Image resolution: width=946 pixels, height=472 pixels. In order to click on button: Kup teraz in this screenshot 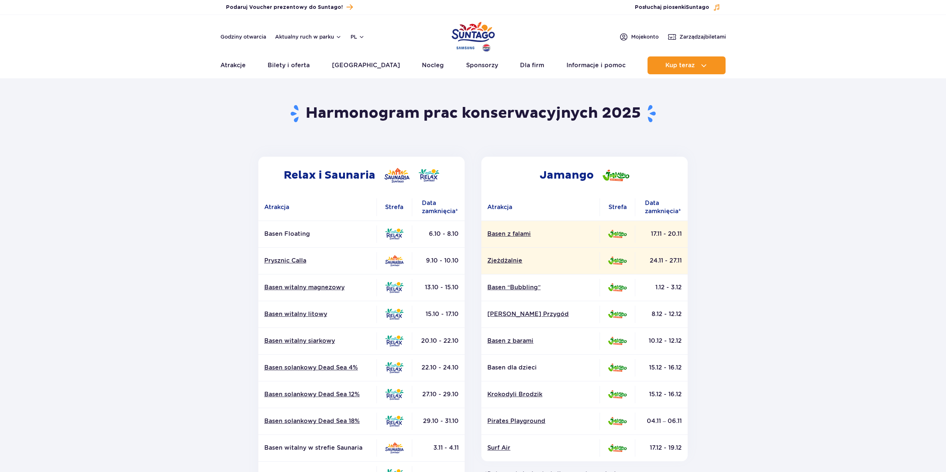, I will do `click(687, 65)`.